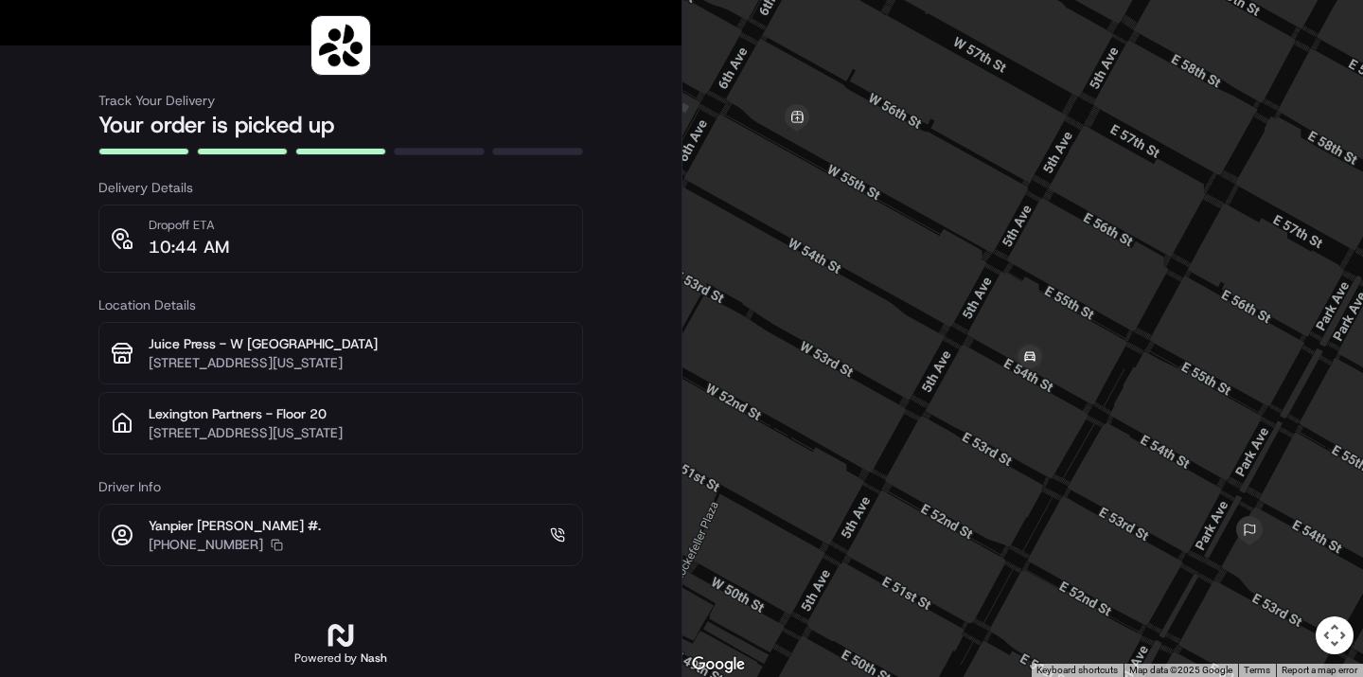 This screenshot has height=677, width=1363. What do you see at coordinates (341, 658) in the screenshot?
I see `h2: Powered by` at bounding box center [341, 658].